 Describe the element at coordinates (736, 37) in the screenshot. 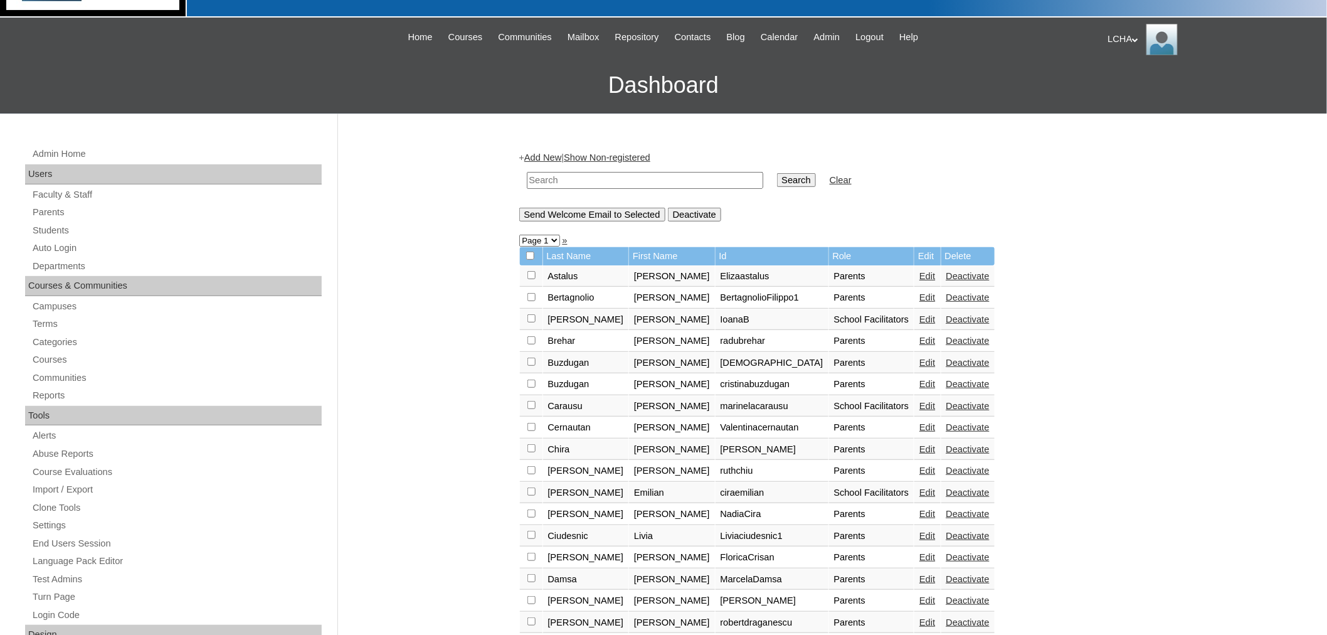

I see `span: Blog` at that location.